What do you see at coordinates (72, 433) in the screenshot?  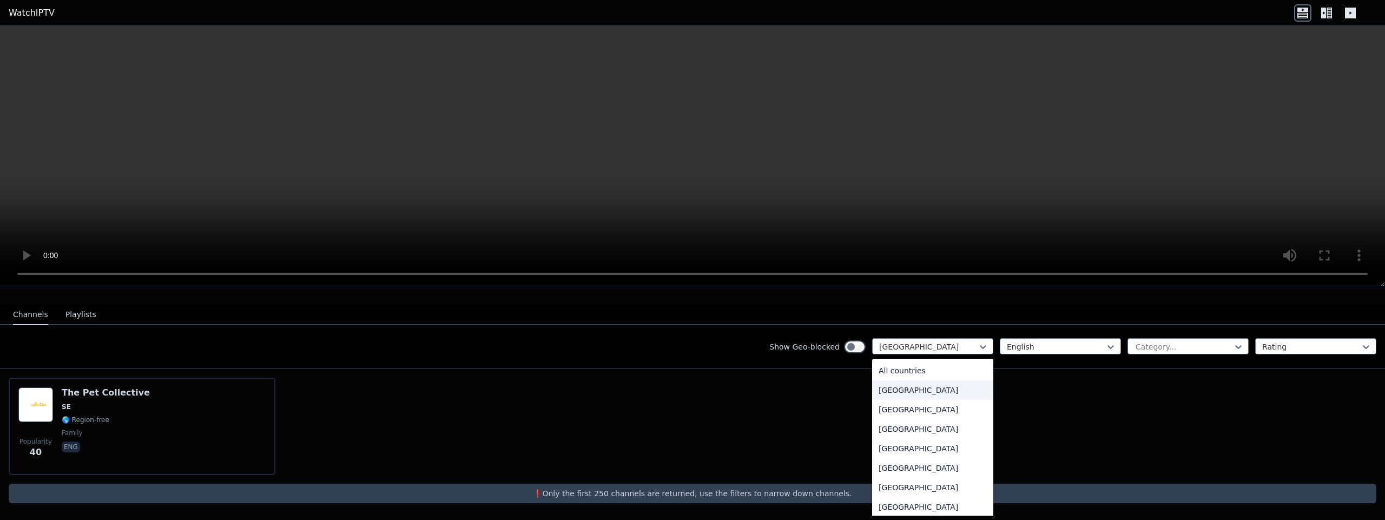 I see `span: family` at bounding box center [72, 433].